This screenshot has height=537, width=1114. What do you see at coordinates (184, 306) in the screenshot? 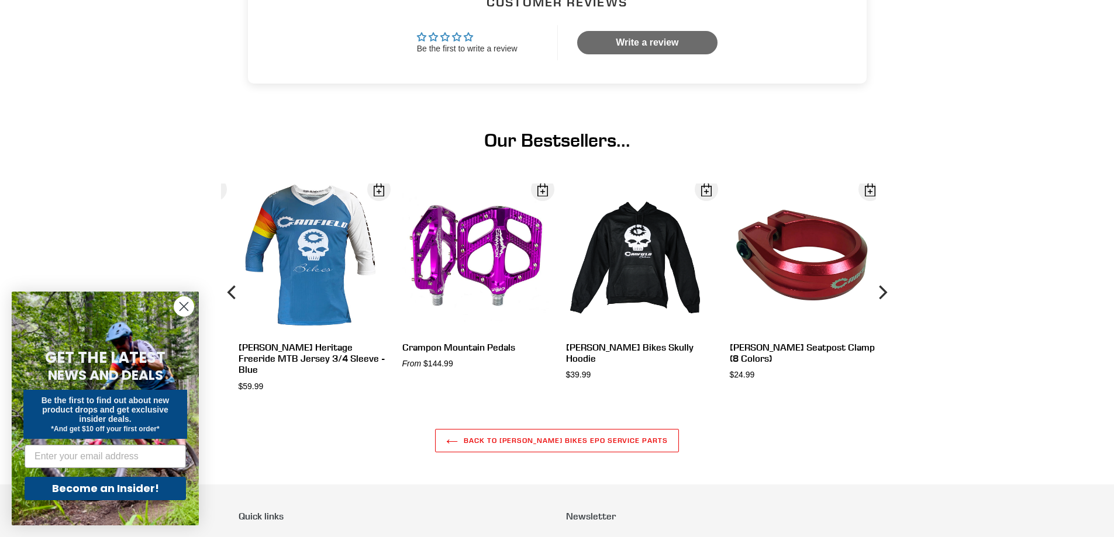
I see `button: Close dialog` at bounding box center [184, 306].